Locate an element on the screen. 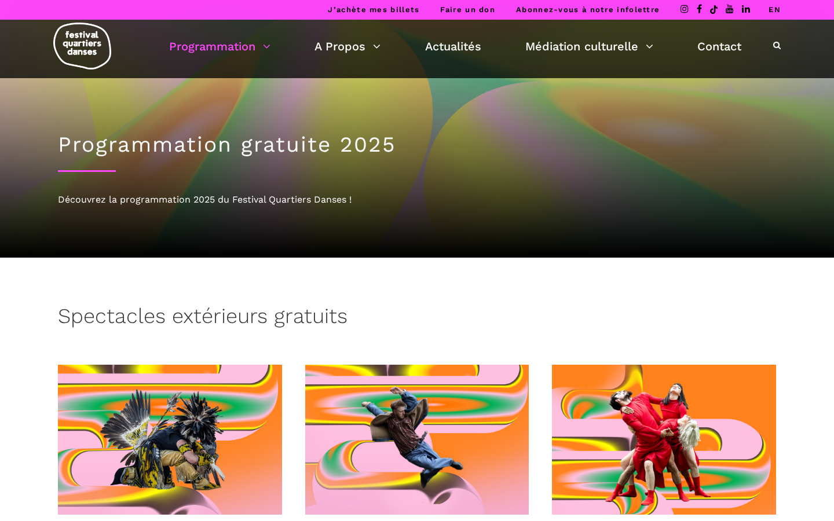 Image resolution: width=834 pixels, height=521 pixels. a: Programmation is located at coordinates (219, 46).